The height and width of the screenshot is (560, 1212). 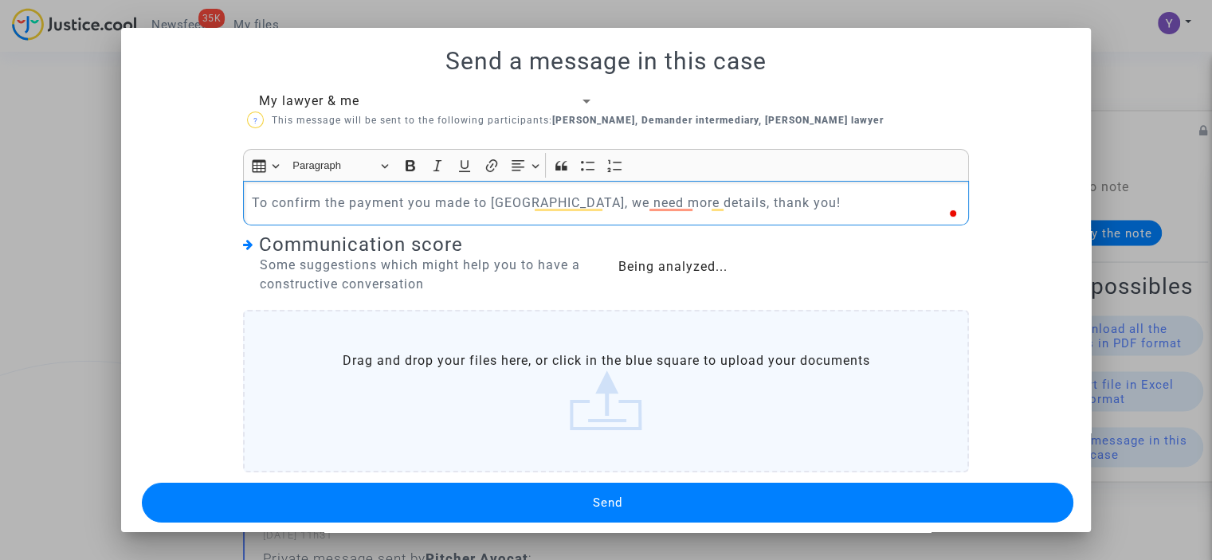 I want to click on span: Paragraph, so click(x=334, y=166).